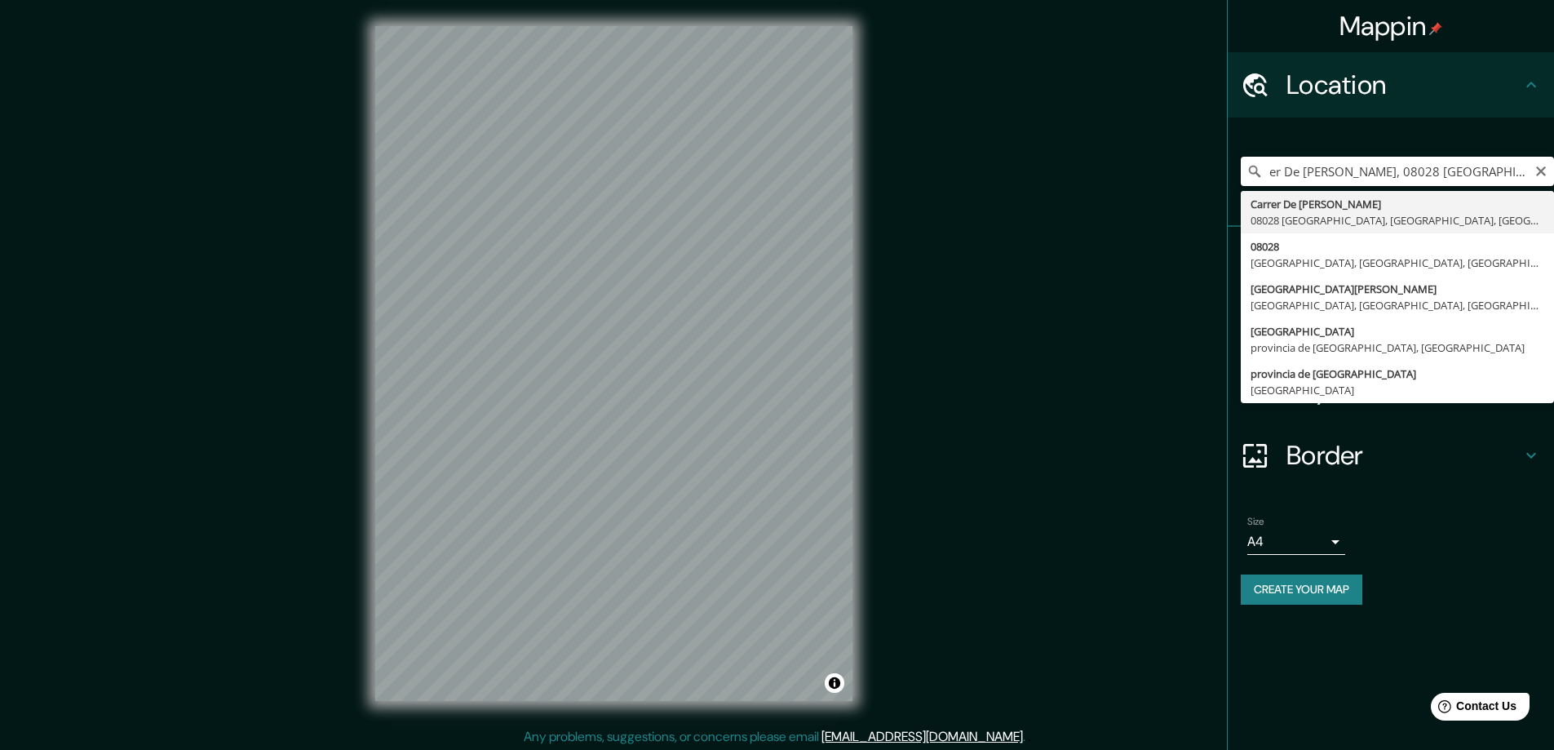  I want to click on div: Border, so click(1391, 455).